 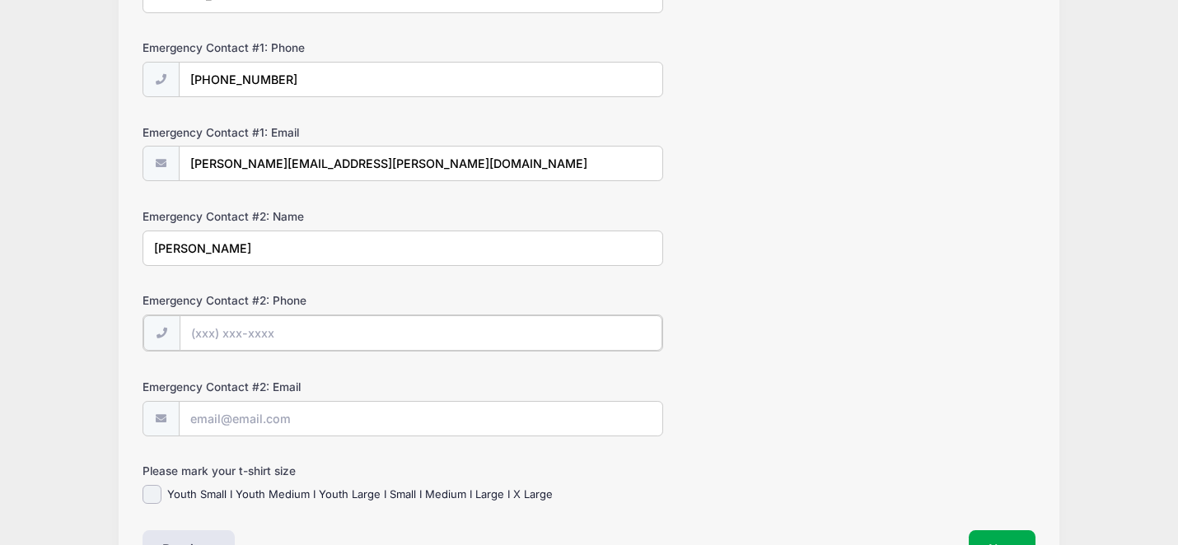 I want to click on label: Youth Small I Youth Medium I Youth Large I Small I Medium I Large I X Large, so click(x=360, y=495).